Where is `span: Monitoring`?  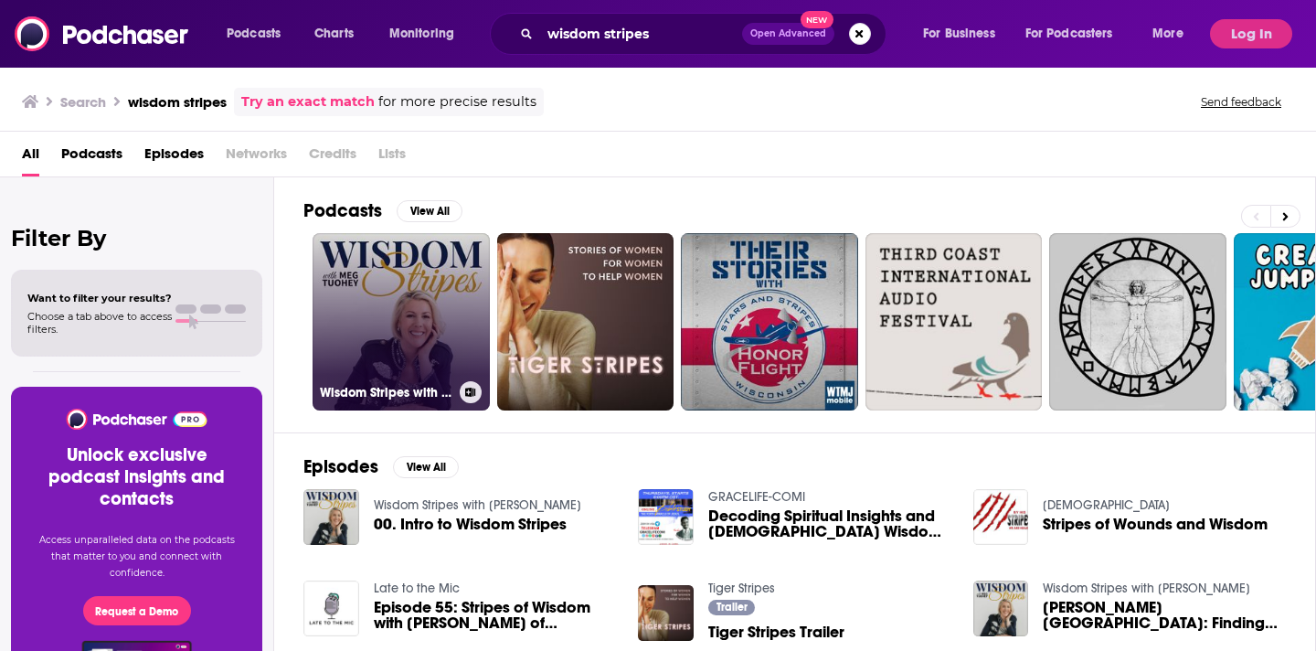 span: Monitoring is located at coordinates (421, 34).